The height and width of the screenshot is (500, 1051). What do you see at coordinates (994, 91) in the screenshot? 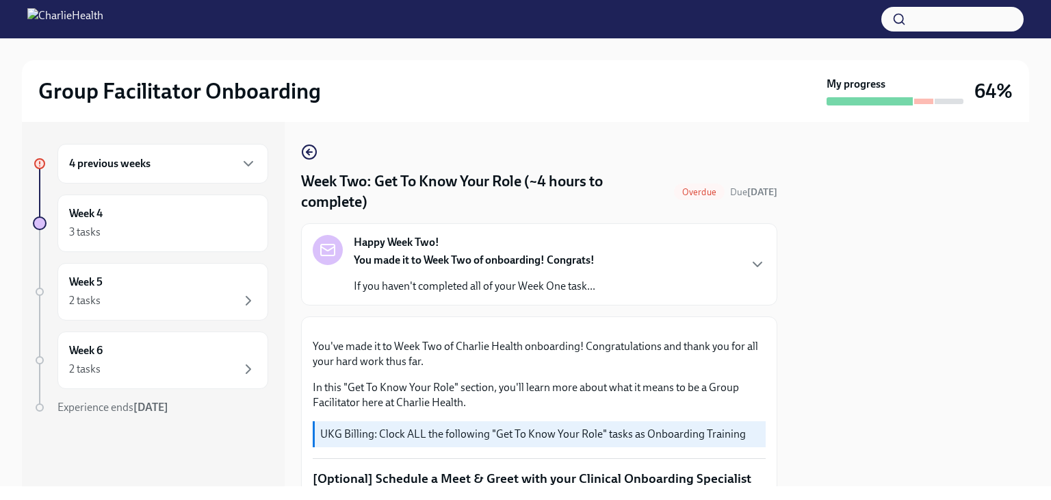
I see `h3: 64%` at bounding box center [994, 91].